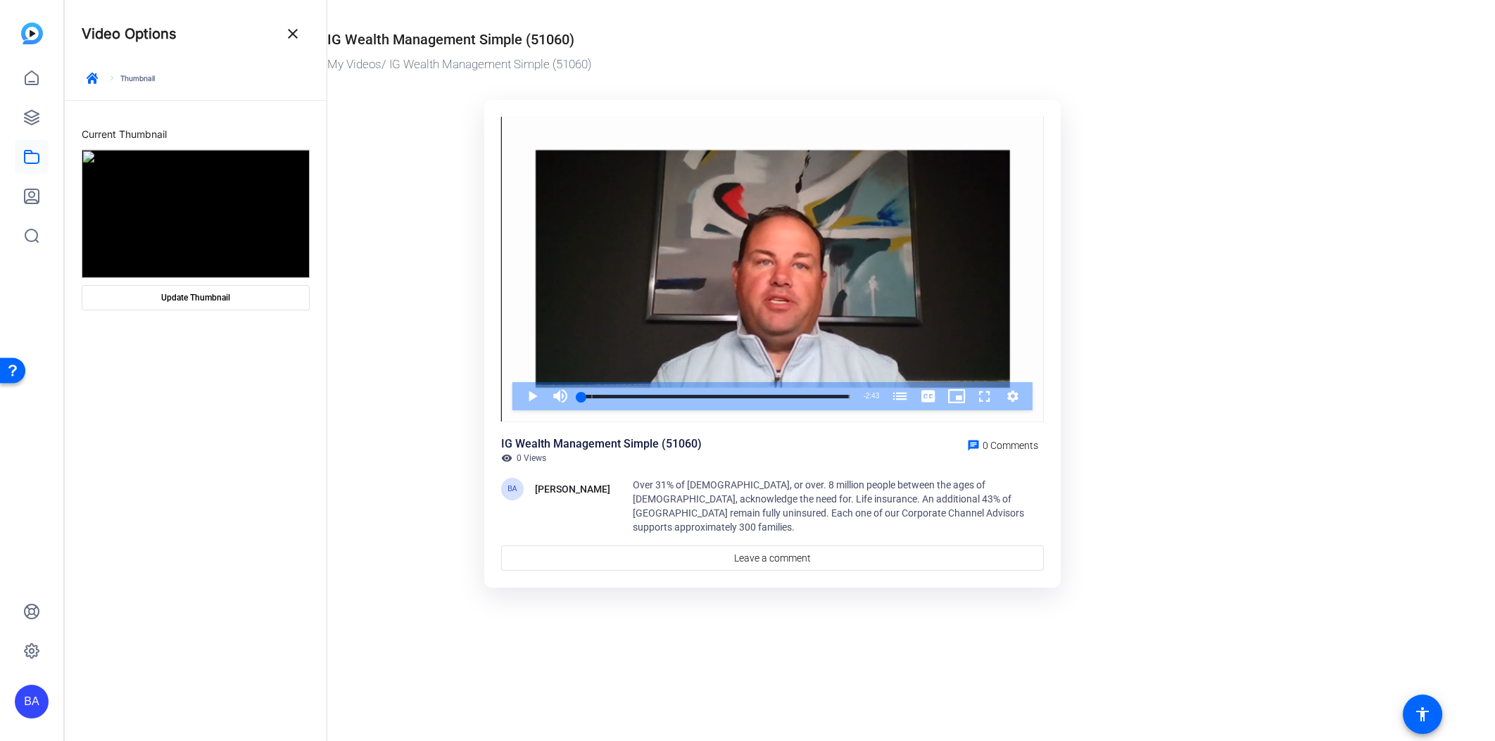 The image size is (1495, 741). What do you see at coordinates (1010, 445) in the screenshot?
I see `span: 0 Comments` at bounding box center [1010, 445].